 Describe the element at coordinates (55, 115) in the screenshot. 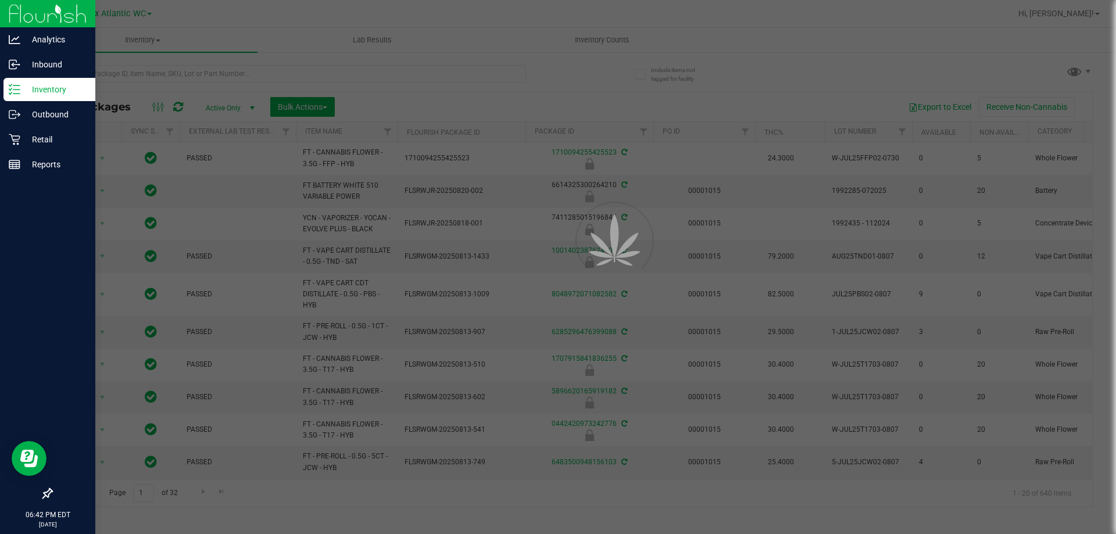

I see `p: Outbound` at that location.